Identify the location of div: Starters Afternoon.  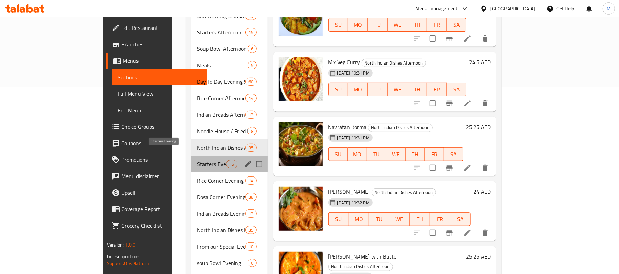
(221, 32).